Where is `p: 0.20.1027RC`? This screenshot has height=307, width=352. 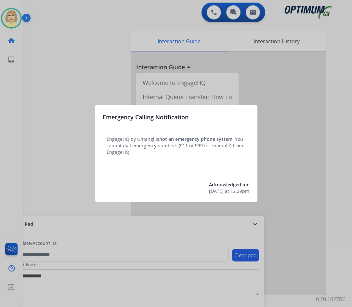
p: 0.20.1027RC is located at coordinates (331, 299).